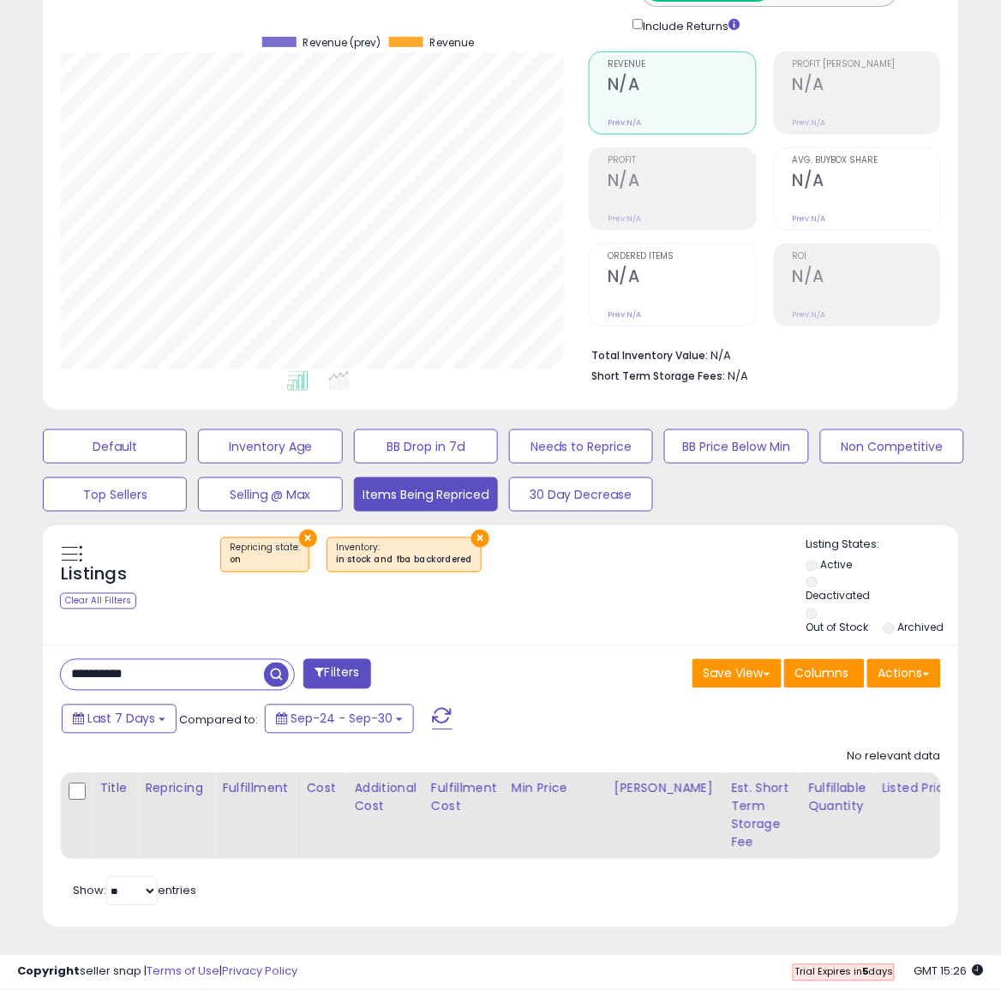 This screenshot has height=990, width=1001. What do you see at coordinates (865, 972) in the screenshot?
I see `b: 5` at bounding box center [865, 972].